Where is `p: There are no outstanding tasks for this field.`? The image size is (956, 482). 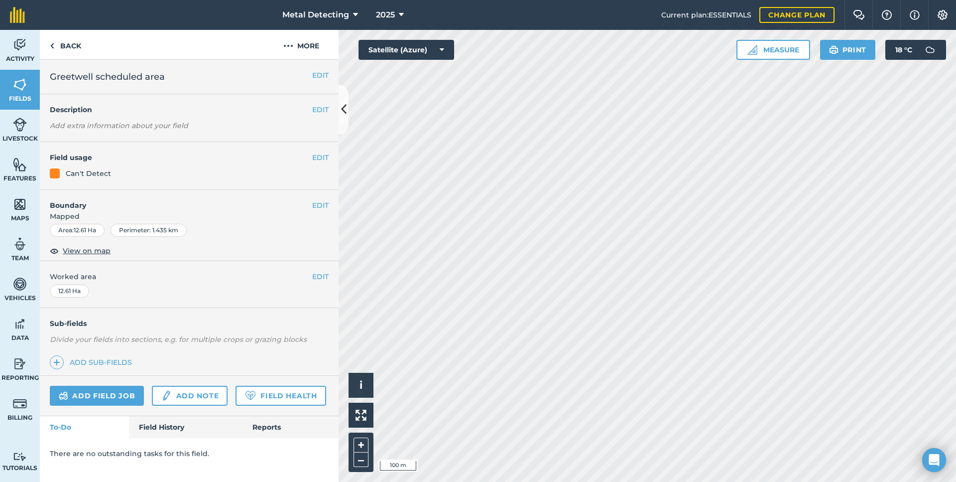 p: There are no outstanding tasks for this field. is located at coordinates (189, 453).